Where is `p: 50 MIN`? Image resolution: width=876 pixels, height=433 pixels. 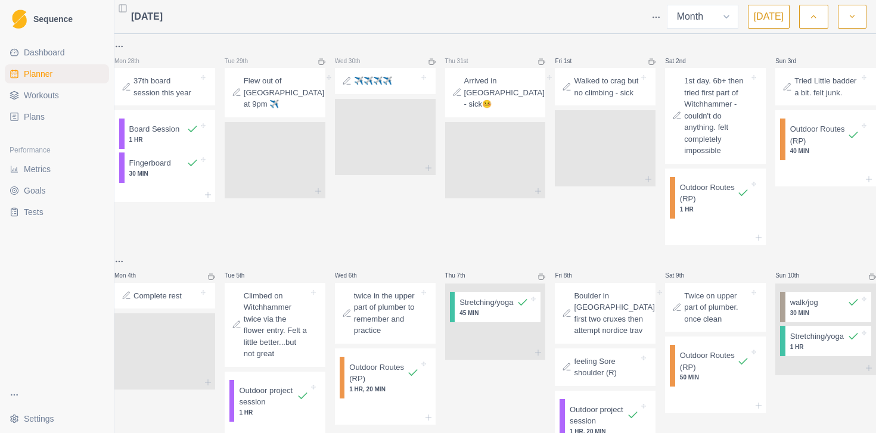 p: 50 MIN is located at coordinates (715, 377).